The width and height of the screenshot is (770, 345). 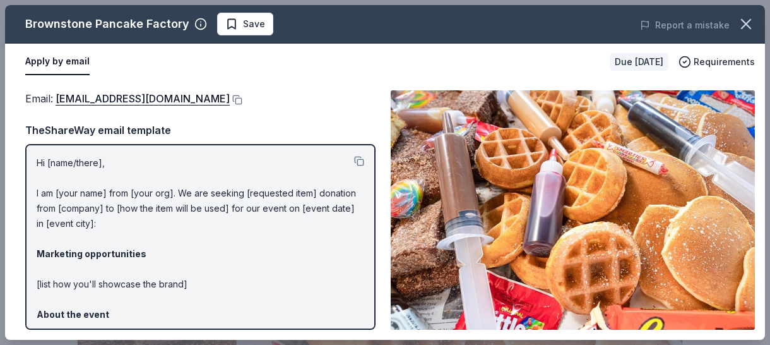 I want to click on div: TheShareWay email template, so click(x=200, y=130).